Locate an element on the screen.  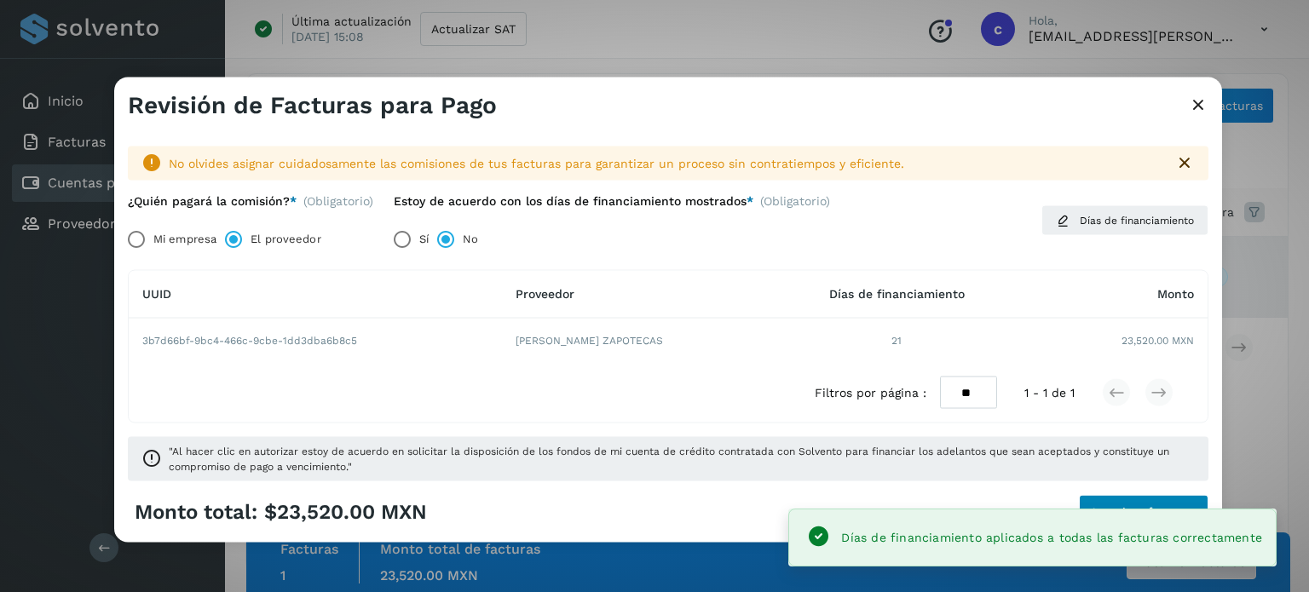
label: Sí is located at coordinates (423, 239).